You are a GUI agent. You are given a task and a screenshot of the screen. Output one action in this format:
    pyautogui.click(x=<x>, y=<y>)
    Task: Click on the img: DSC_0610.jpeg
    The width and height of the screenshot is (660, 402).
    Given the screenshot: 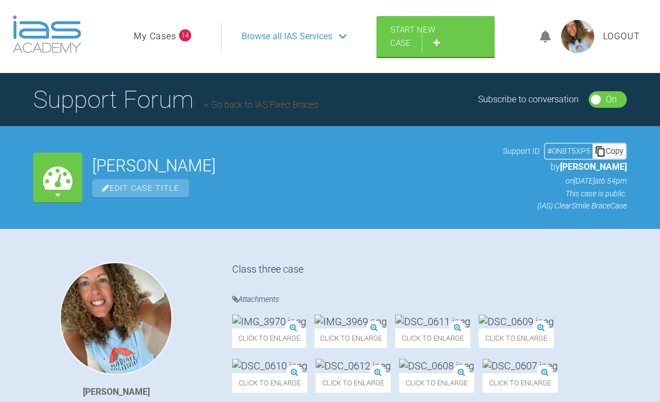 What is the action you would take?
    pyautogui.click(x=270, y=366)
    